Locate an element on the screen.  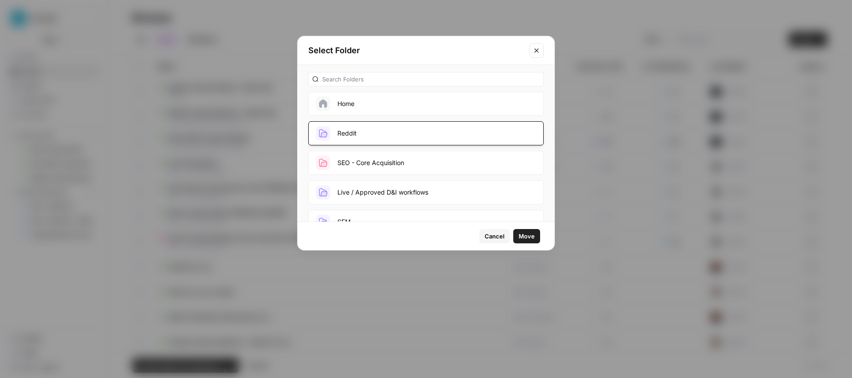
button: Live / Approved D&I workflows is located at coordinates (426, 192).